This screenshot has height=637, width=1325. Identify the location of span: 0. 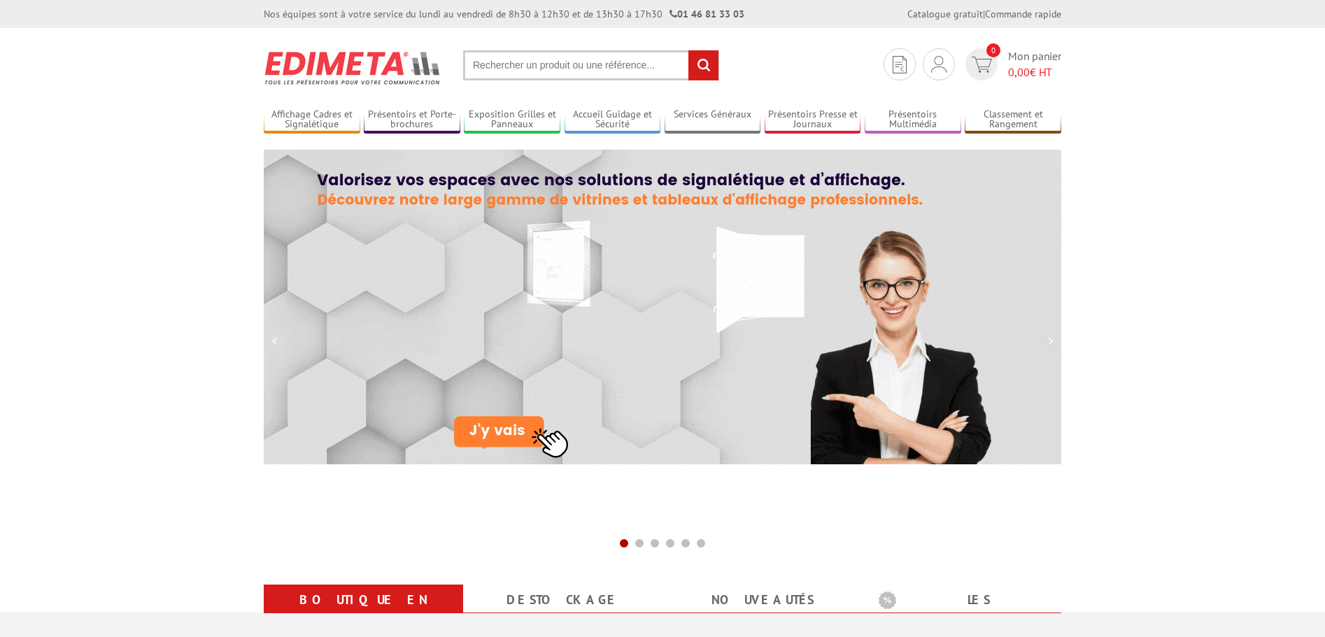
(993, 50).